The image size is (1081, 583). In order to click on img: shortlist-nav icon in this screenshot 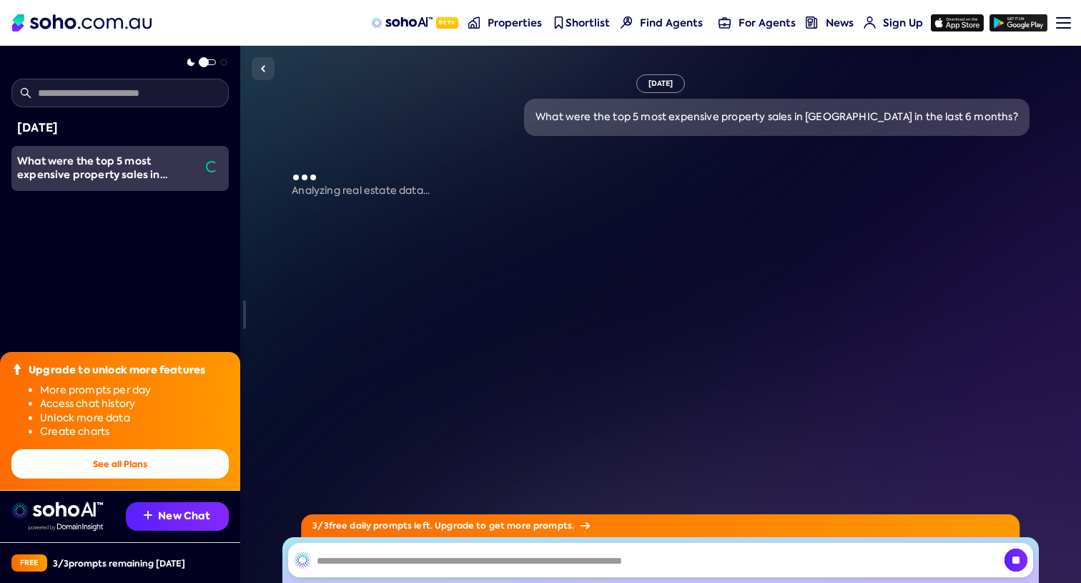, I will do `click(558, 22)`.